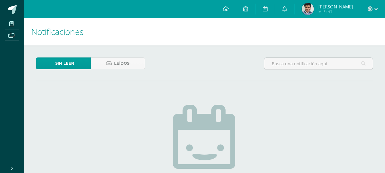 The height and width of the screenshot is (173, 385). Describe the element at coordinates (335, 11) in the screenshot. I see `span: Mi Perfil` at that location.